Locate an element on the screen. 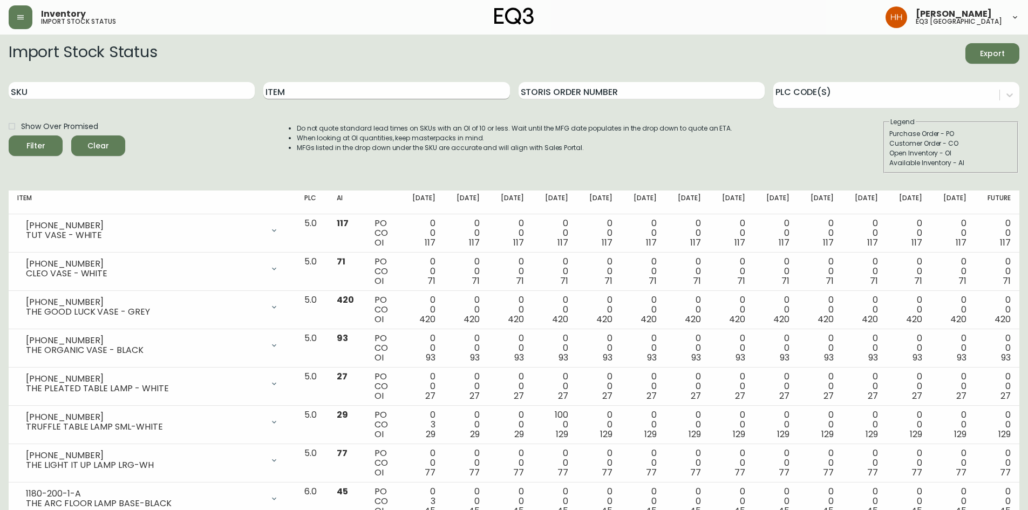 This screenshot has width=1028, height=510. span: Clear is located at coordinates (98, 146).